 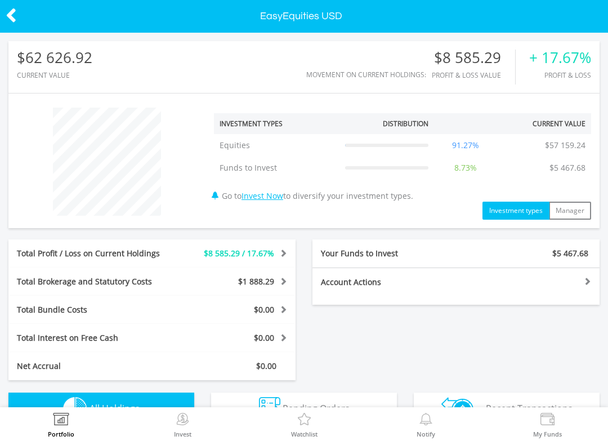 I want to click on label: Portfolio, so click(x=61, y=434).